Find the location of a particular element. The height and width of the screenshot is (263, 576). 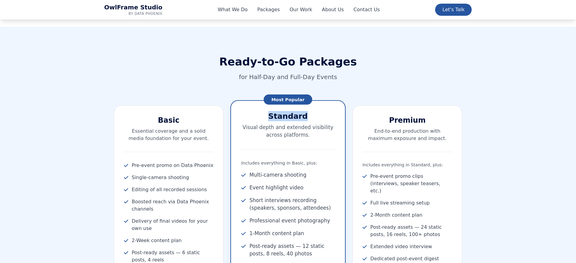

span: 2-Week content plan is located at coordinates (157, 240).